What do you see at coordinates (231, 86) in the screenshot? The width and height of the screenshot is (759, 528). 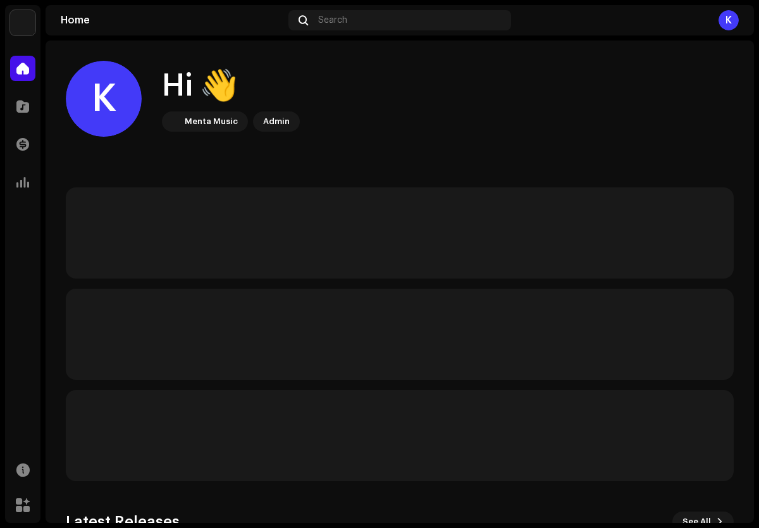 I see `div: Hi 👋` at bounding box center [231, 86].